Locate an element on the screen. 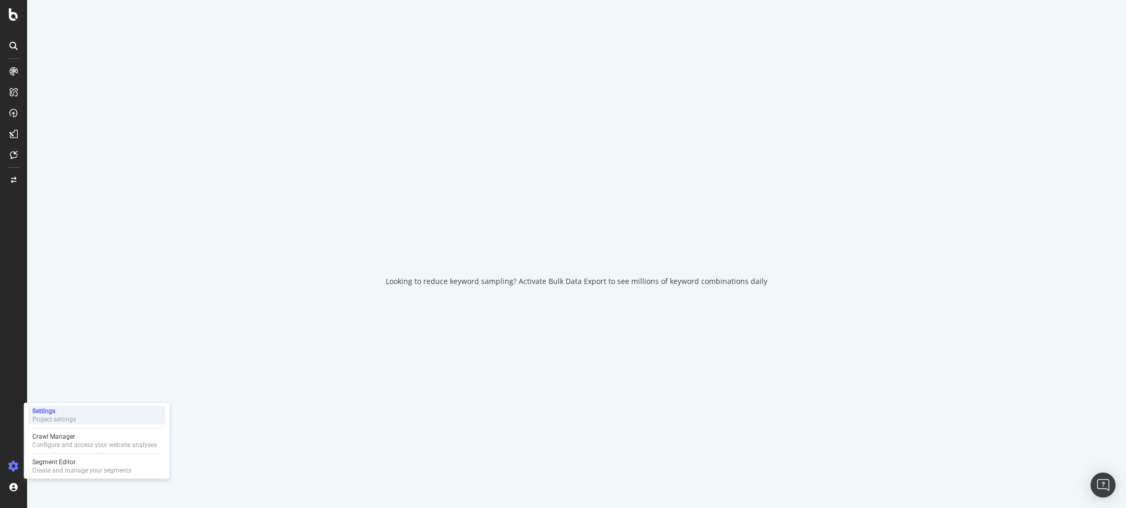 The height and width of the screenshot is (508, 1126). div: Open Intercom Messenger is located at coordinates (1103, 485).